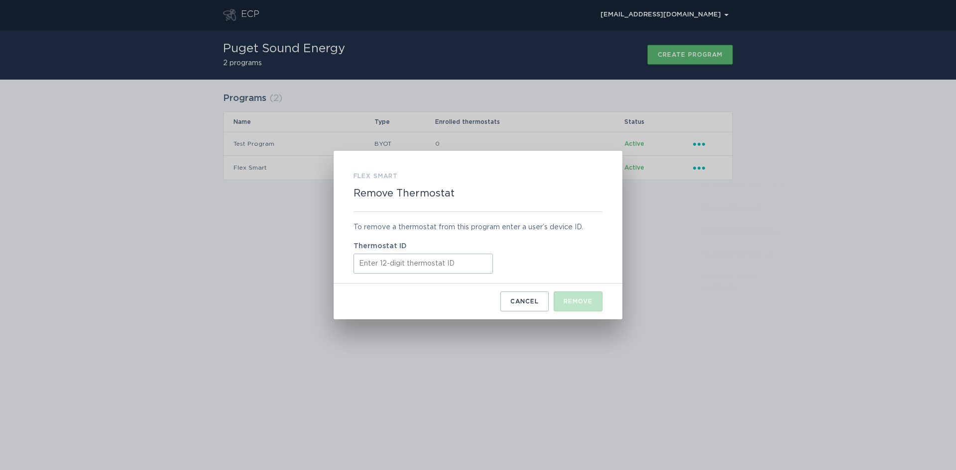  Describe the element at coordinates (524, 302) in the screenshot. I see `button: Cancel` at that location.